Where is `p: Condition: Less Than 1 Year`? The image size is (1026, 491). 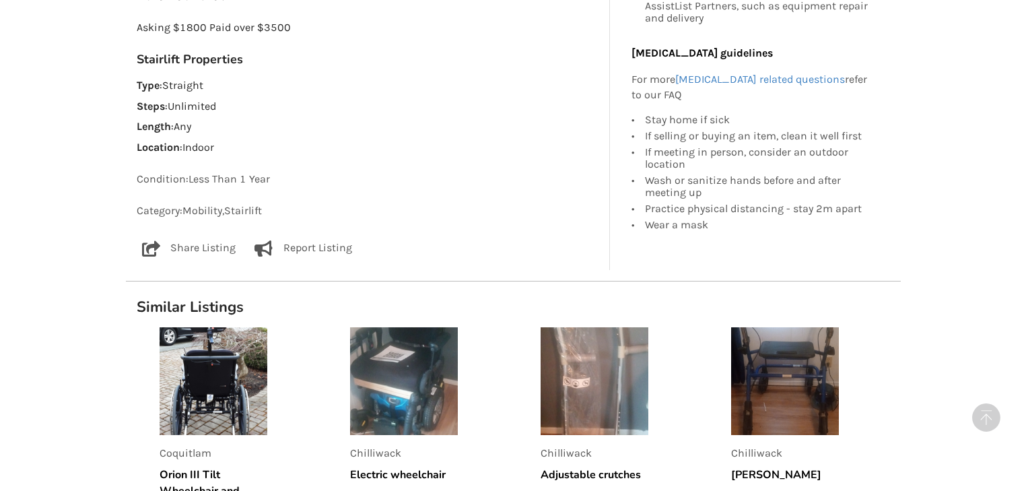 p: Condition: Less Than 1 Year is located at coordinates (368, 179).